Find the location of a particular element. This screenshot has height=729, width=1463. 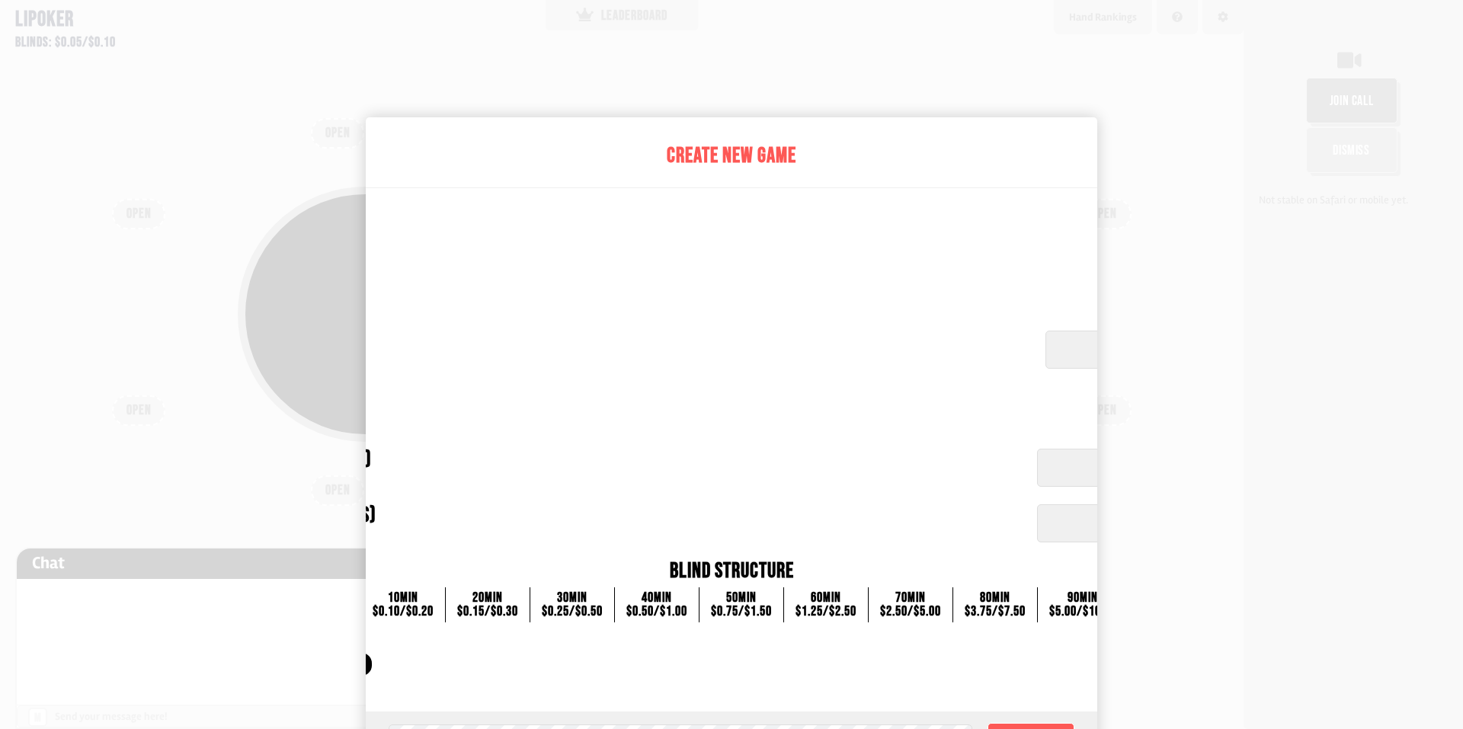

div: 50 min is located at coordinates (741, 598).